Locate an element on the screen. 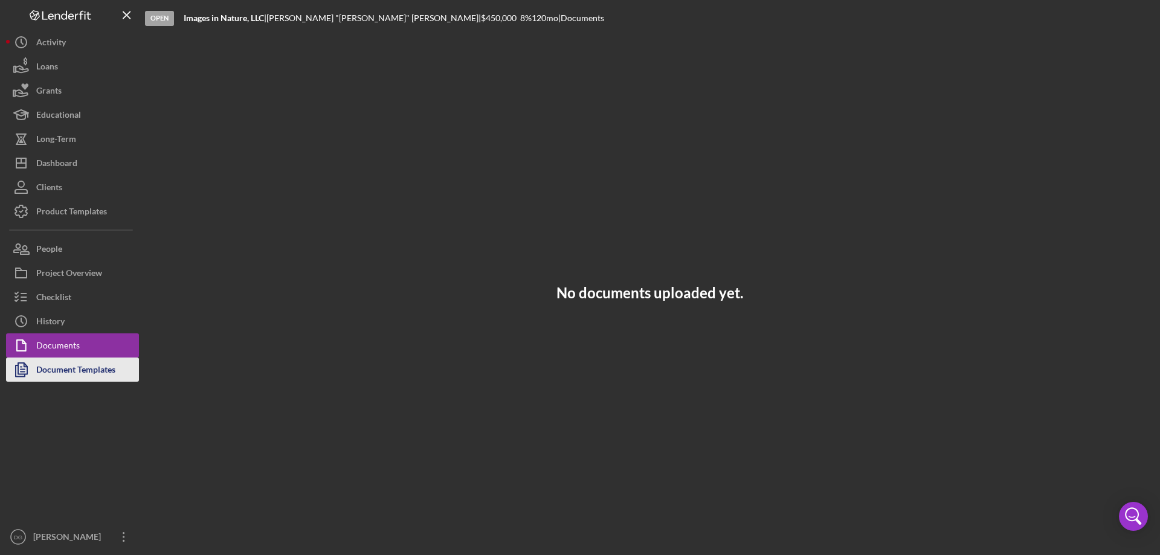 The image size is (1160, 555). div: Open is located at coordinates (159, 18).